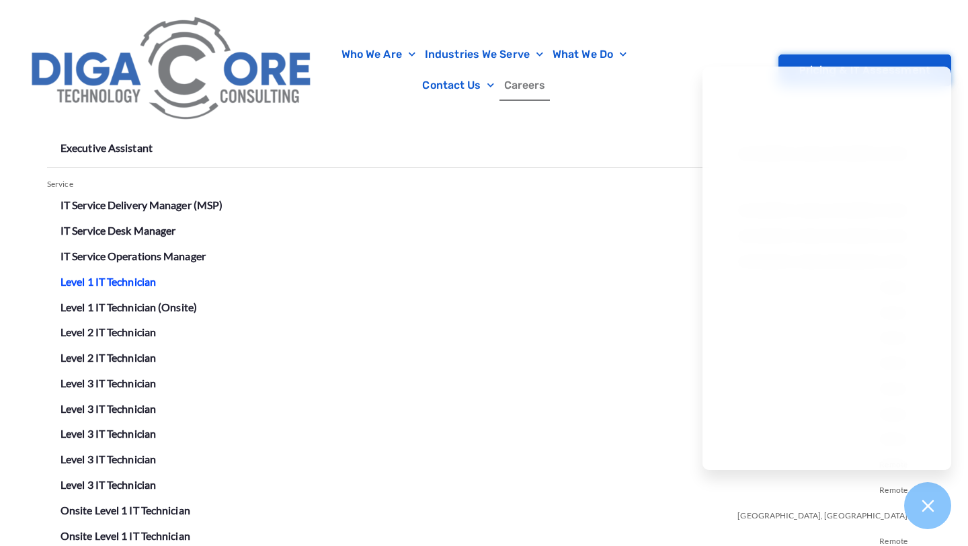  What do you see at coordinates (484, 54) in the screenshot?
I see `a: Industries We Serve` at bounding box center [484, 54].